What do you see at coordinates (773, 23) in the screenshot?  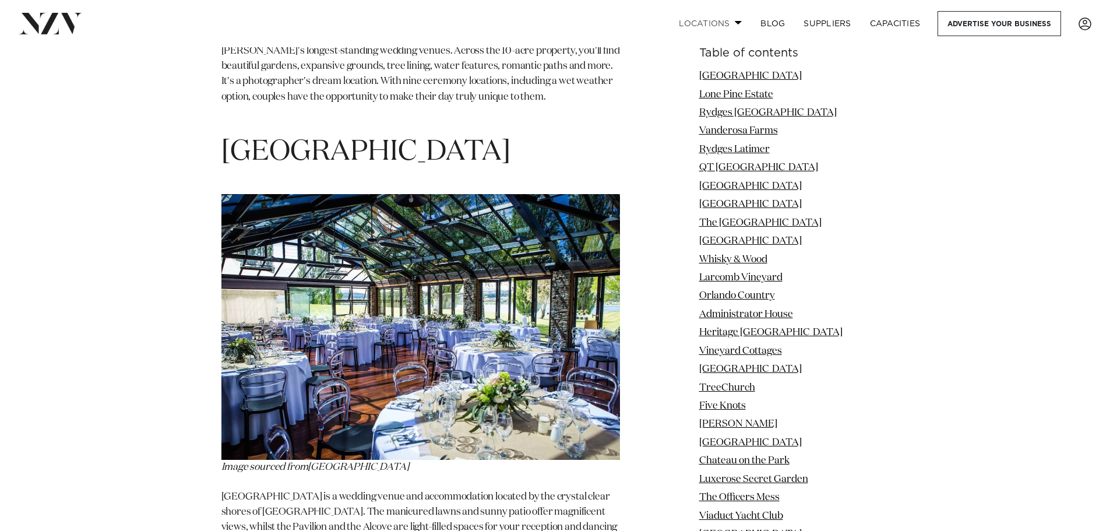 I see `a: BLOG` at bounding box center [773, 23].